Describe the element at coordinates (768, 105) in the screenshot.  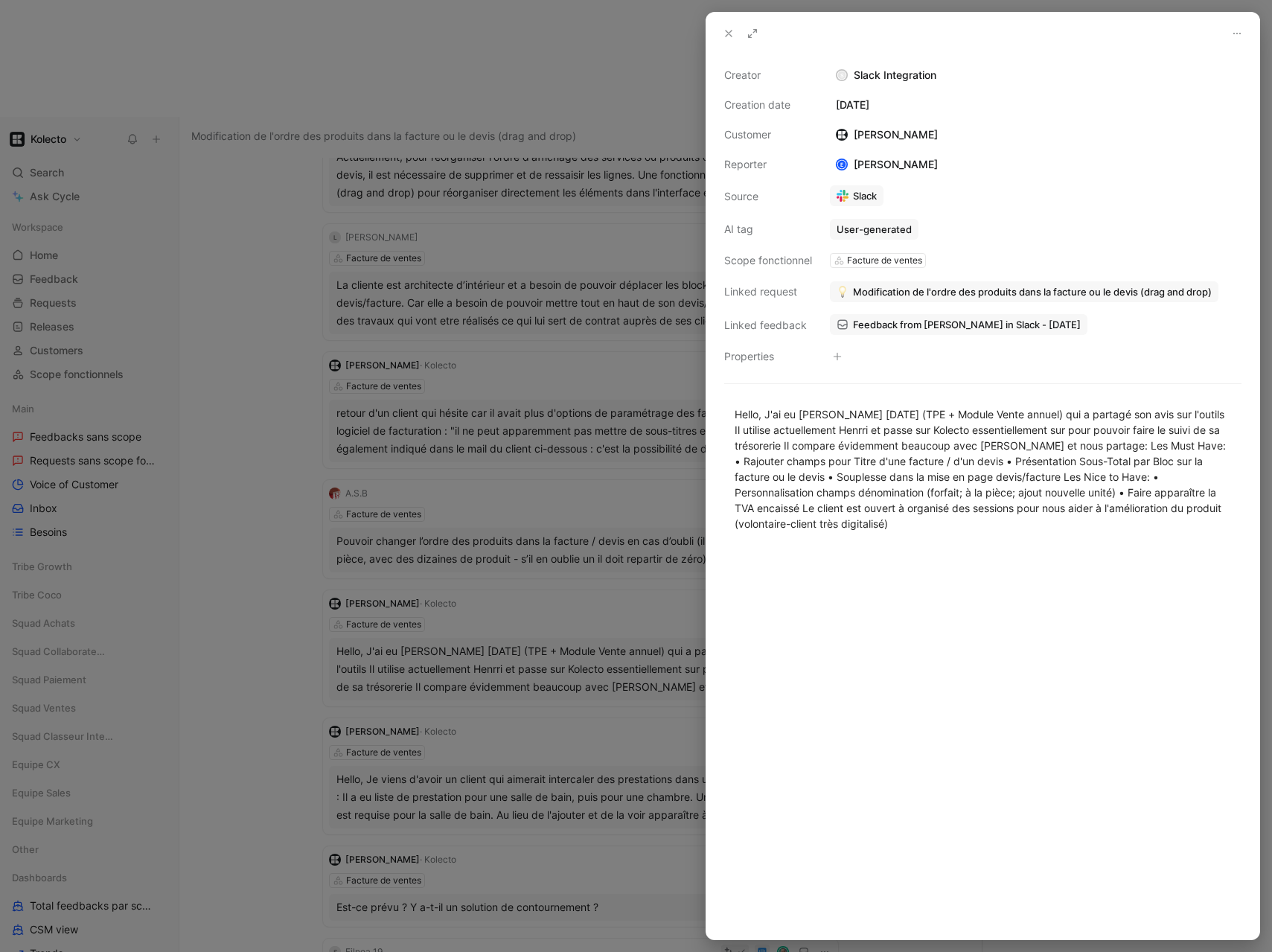
I see `div: Creation date` at that location.